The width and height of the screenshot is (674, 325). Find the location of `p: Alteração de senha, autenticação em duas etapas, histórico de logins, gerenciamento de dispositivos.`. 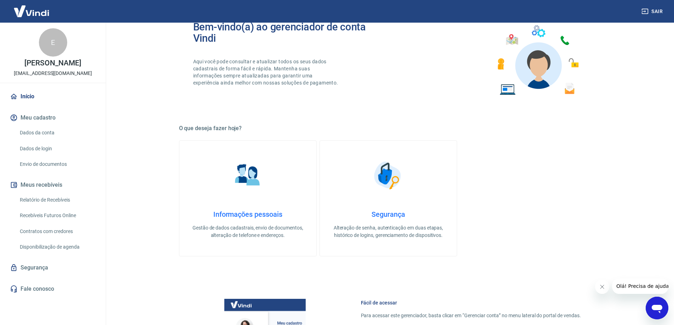

p: Alteração de senha, autenticação em duas etapas, histórico de logins, gerenciamento de dispositivos. is located at coordinates (388, 232).